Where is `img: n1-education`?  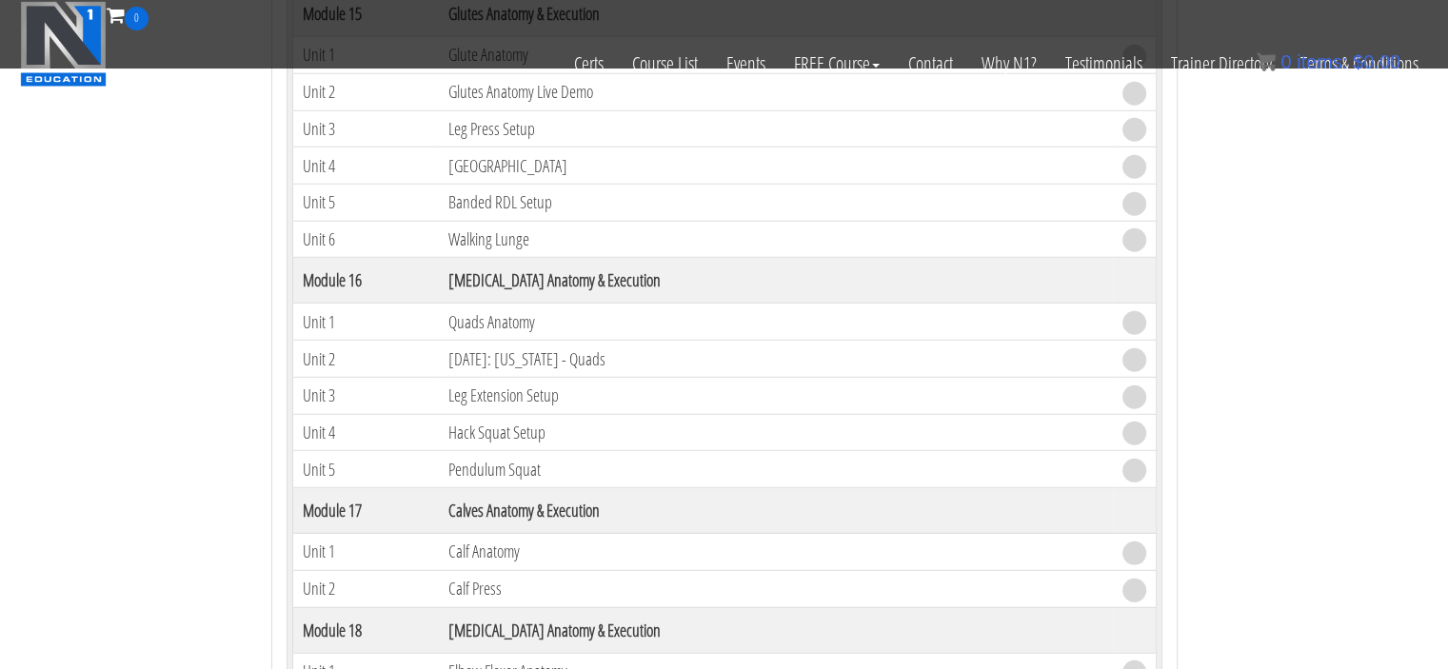 img: n1-education is located at coordinates (63, 44).